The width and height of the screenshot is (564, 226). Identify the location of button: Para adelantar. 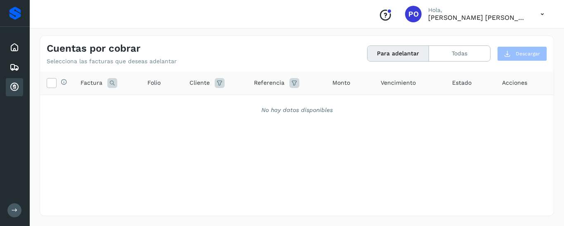
(398, 53).